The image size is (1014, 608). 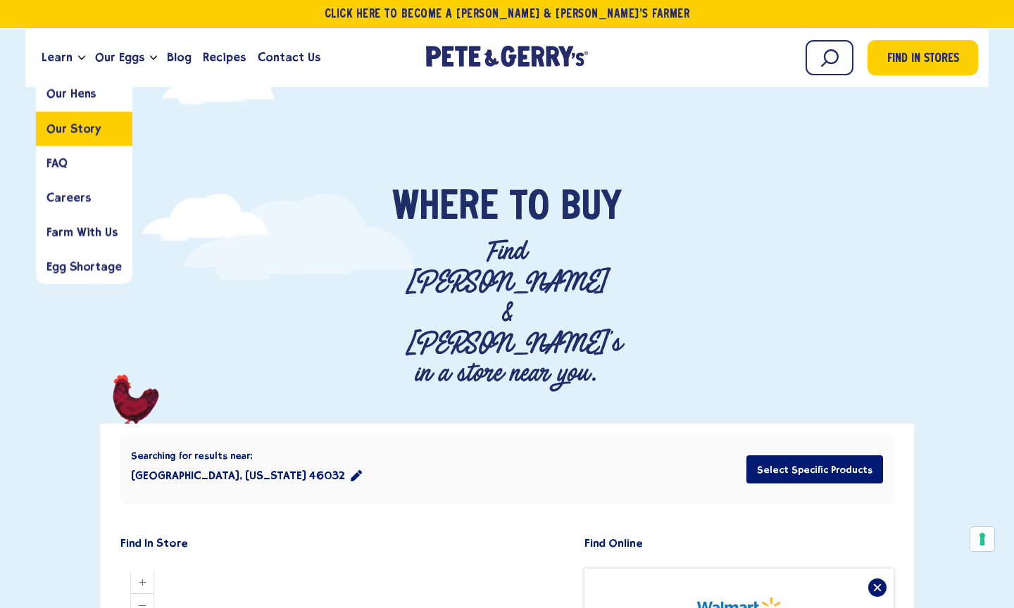 What do you see at coordinates (84, 266) in the screenshot?
I see `a: Egg Shortage` at bounding box center [84, 266].